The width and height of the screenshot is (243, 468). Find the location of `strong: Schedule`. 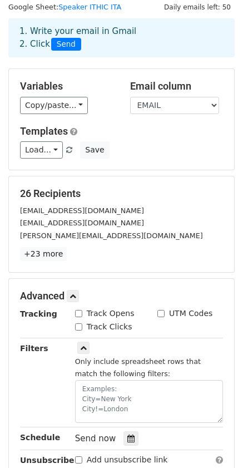

strong: Schedule is located at coordinates (40, 437).